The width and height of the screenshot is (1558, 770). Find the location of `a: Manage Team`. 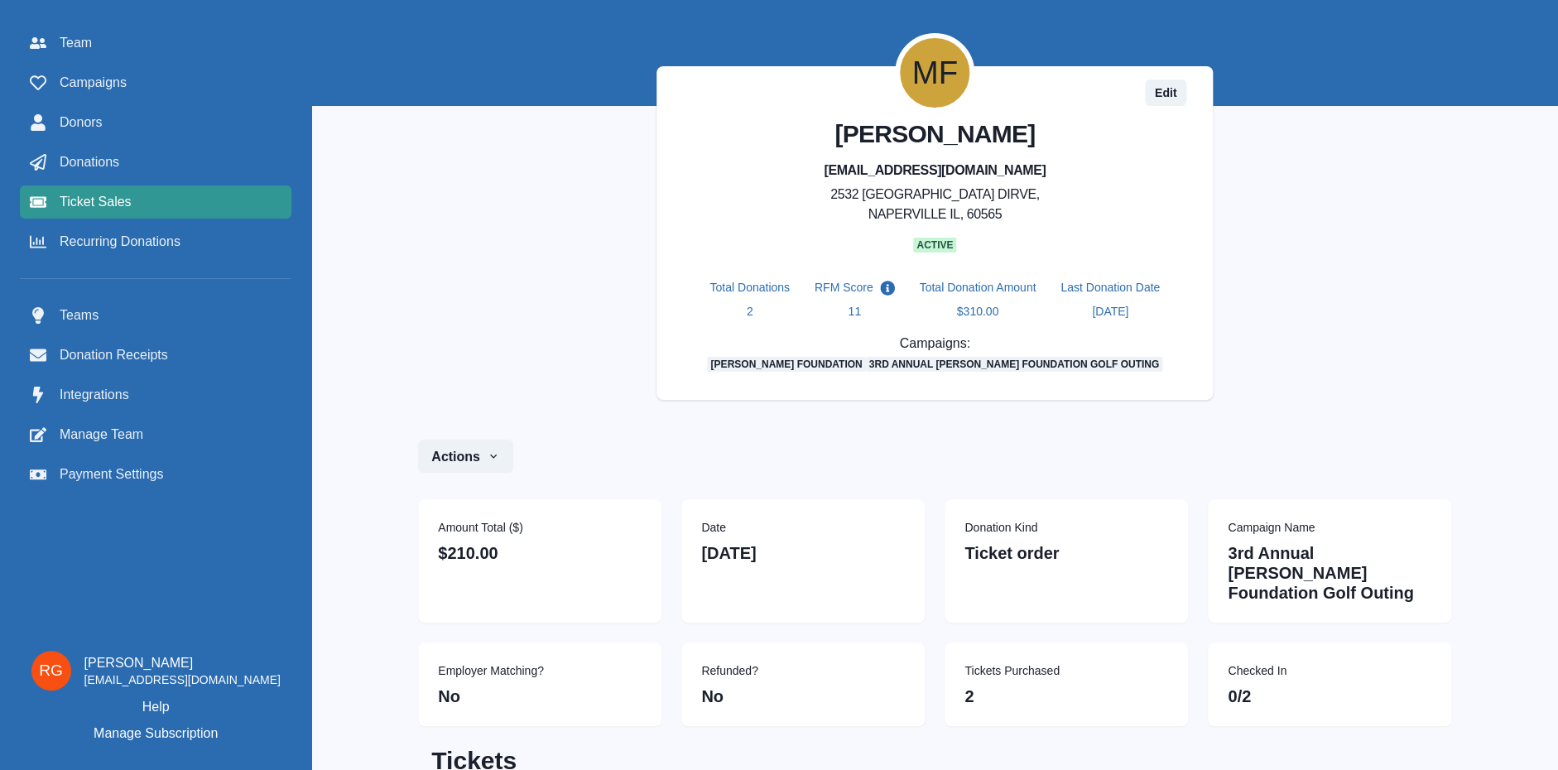

a: Manage Team is located at coordinates (156, 435).